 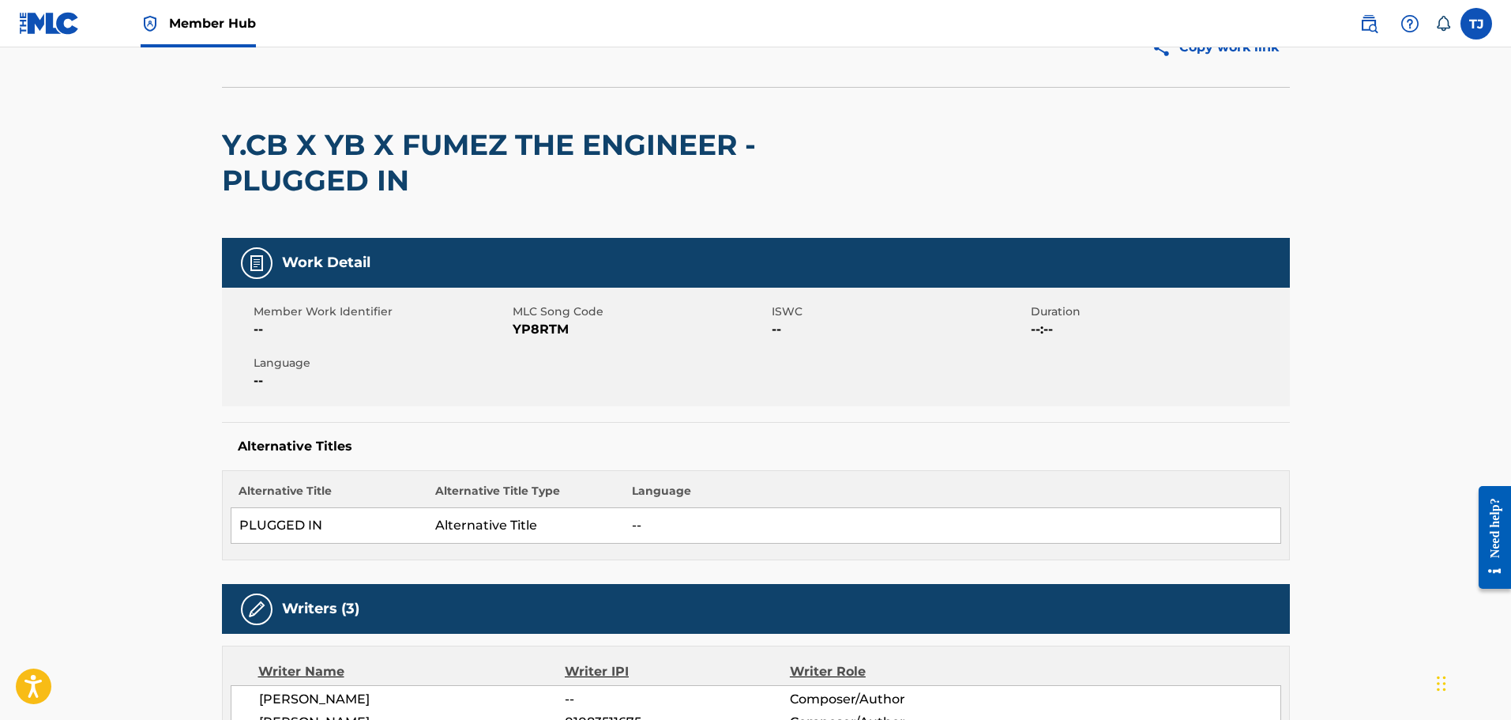 I want to click on span: Duration, so click(x=1158, y=311).